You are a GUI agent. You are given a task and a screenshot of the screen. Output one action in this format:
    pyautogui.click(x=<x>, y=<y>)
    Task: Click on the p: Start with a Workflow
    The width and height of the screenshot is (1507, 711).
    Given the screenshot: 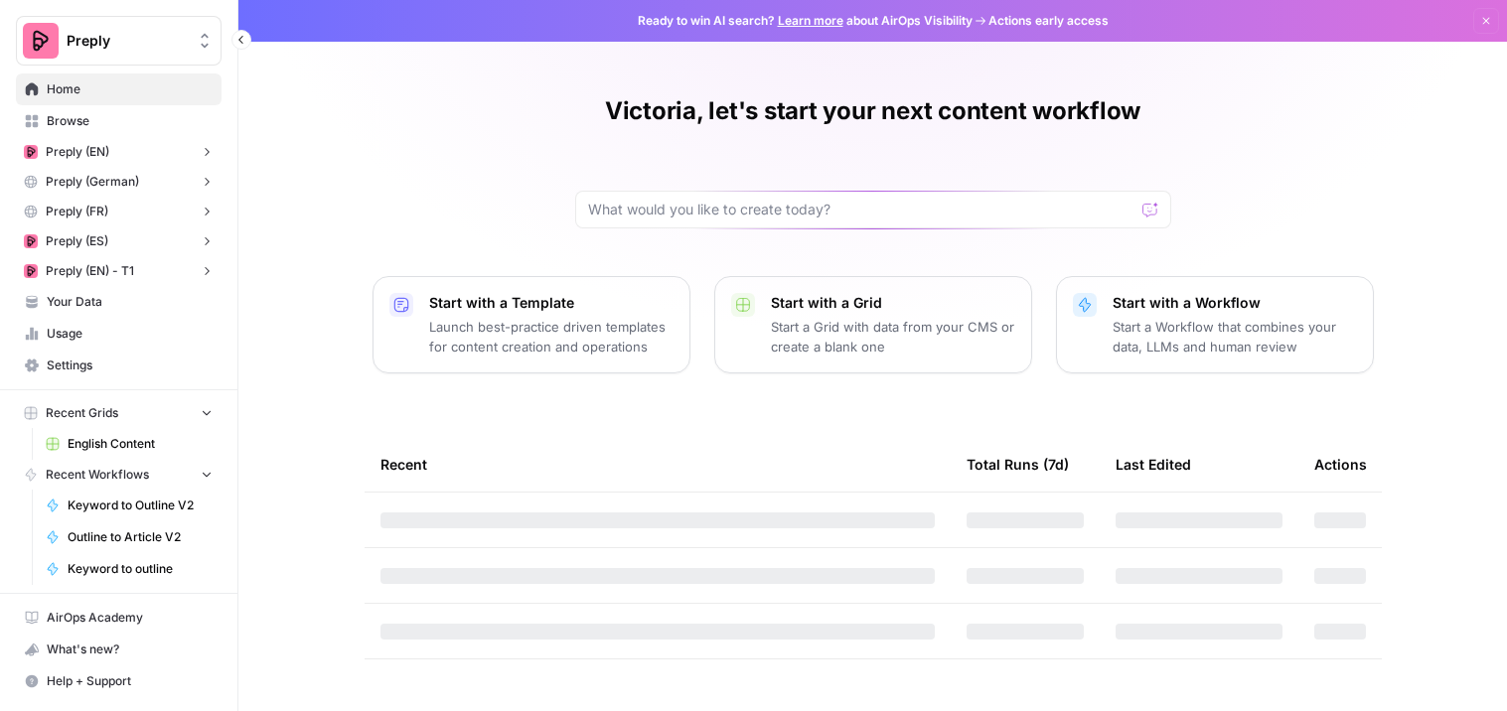 What is the action you would take?
    pyautogui.click(x=1235, y=303)
    